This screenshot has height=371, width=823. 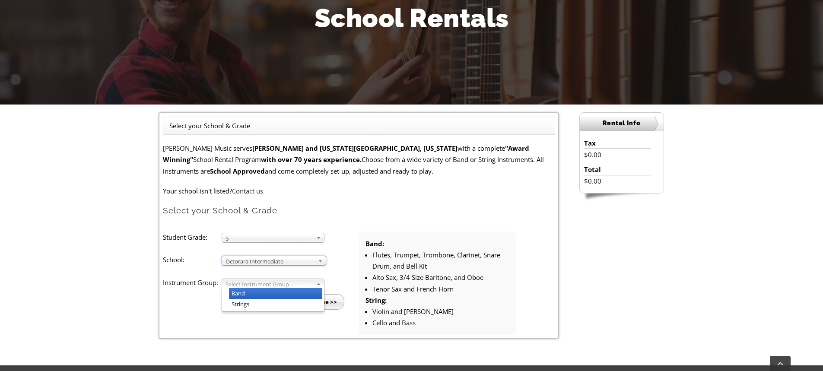 I want to click on h2: Select your School & Grade, so click(x=359, y=210).